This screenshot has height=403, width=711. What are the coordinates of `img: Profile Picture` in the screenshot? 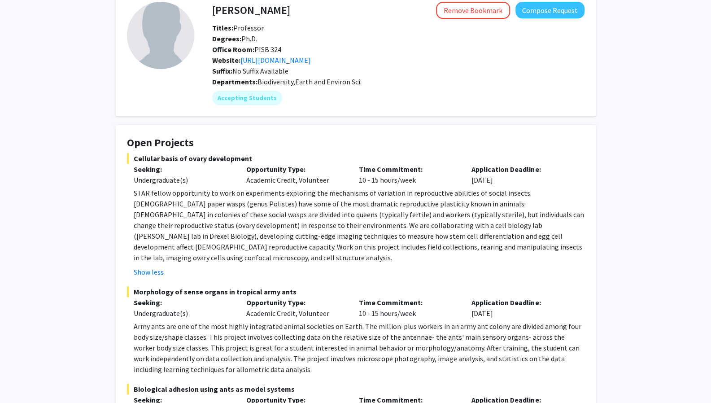 It's located at (161, 35).